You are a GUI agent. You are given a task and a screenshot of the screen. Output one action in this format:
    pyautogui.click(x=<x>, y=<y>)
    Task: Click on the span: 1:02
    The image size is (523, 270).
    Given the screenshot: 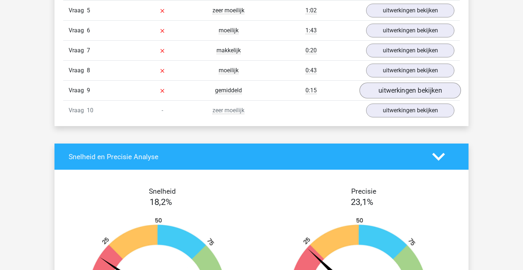 What is the action you would take?
    pyautogui.click(x=311, y=11)
    